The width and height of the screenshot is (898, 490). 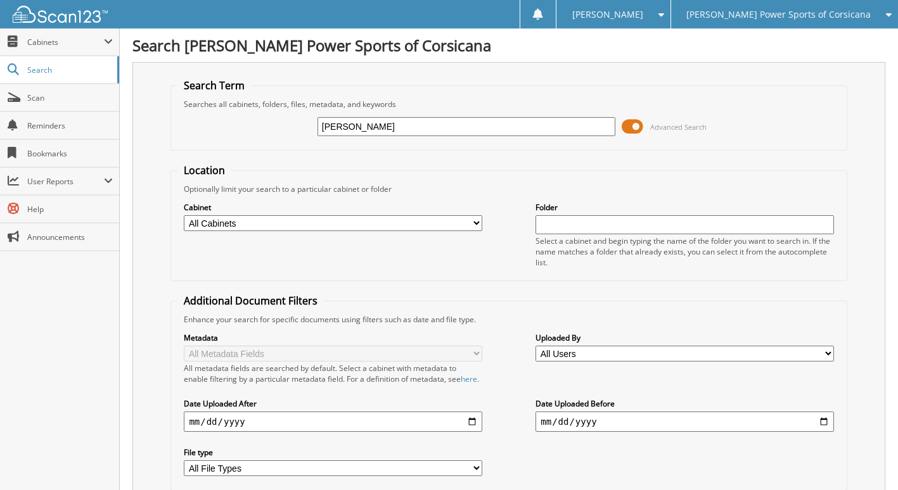 What do you see at coordinates (70, 209) in the screenshot?
I see `span: Help` at bounding box center [70, 209].